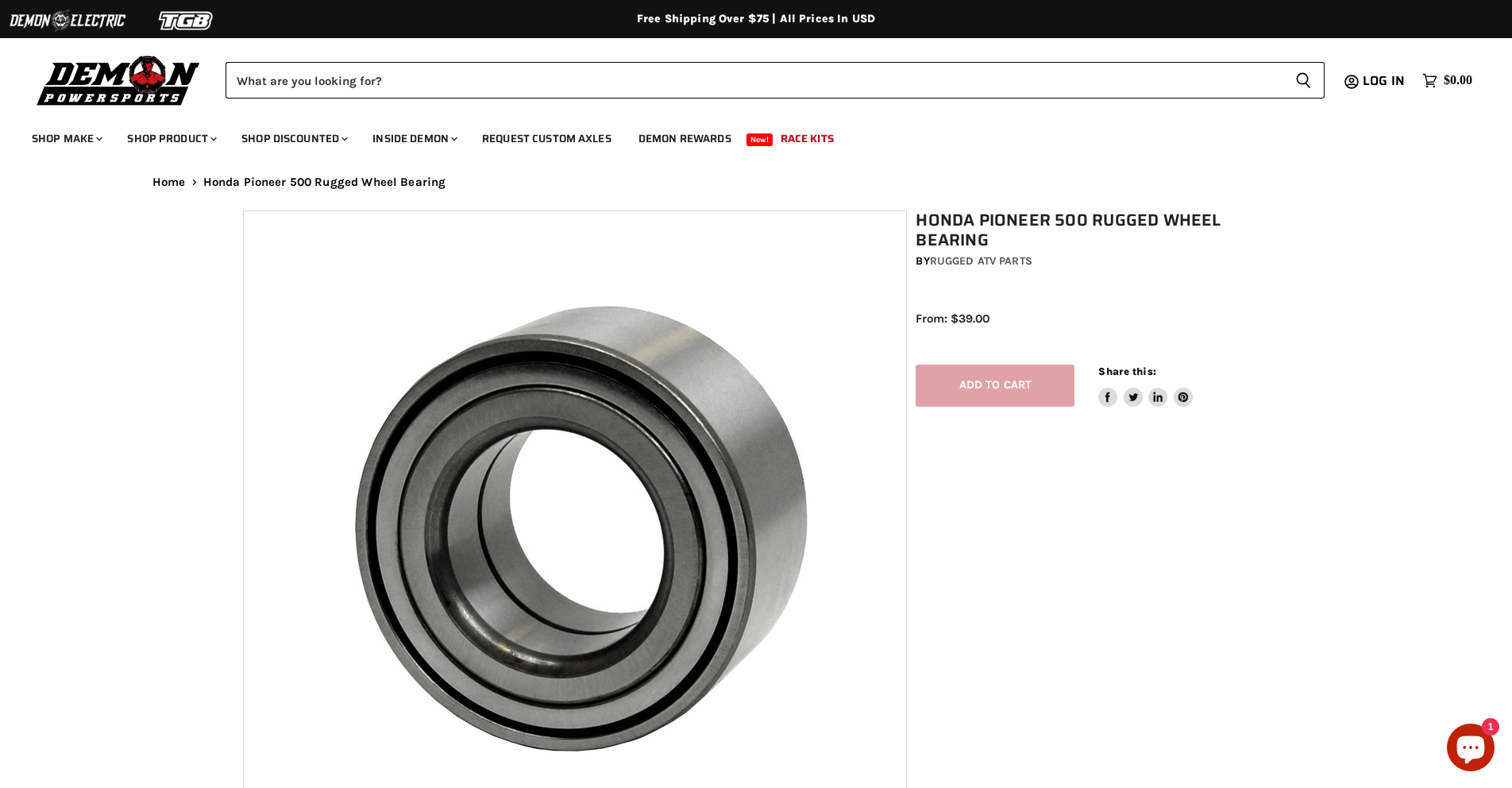  I want to click on img: Demon Electric Logo 2, so click(68, 21).